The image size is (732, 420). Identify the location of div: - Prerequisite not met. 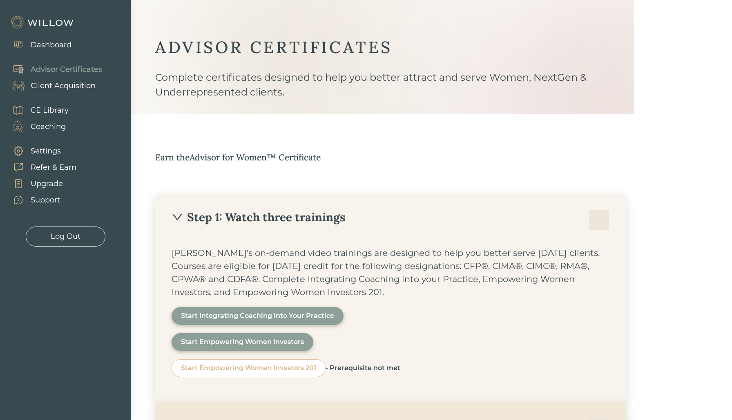
(363, 368).